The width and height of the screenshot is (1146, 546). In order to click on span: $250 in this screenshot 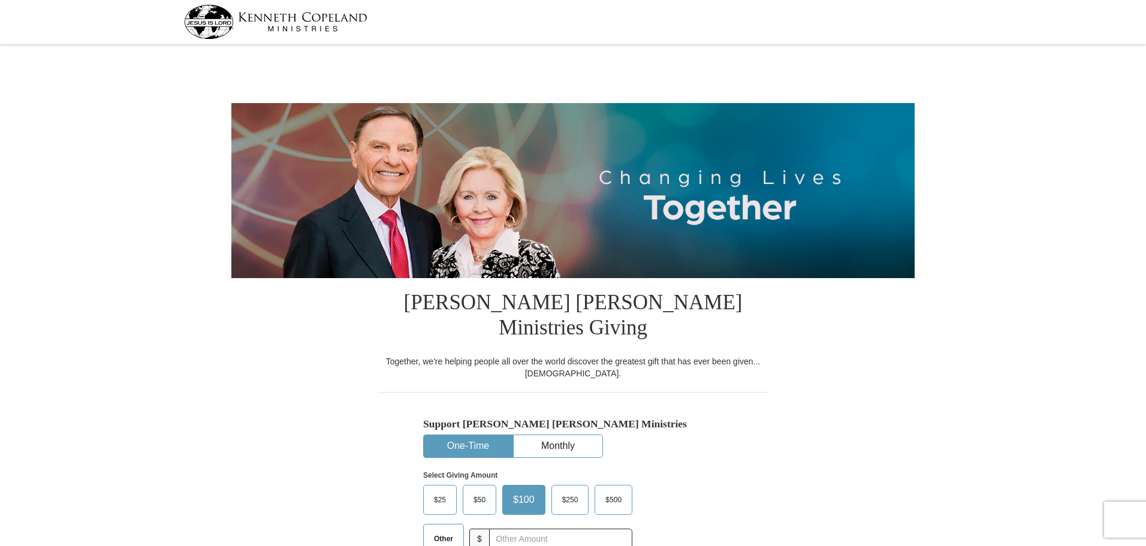, I will do `click(570, 500)`.